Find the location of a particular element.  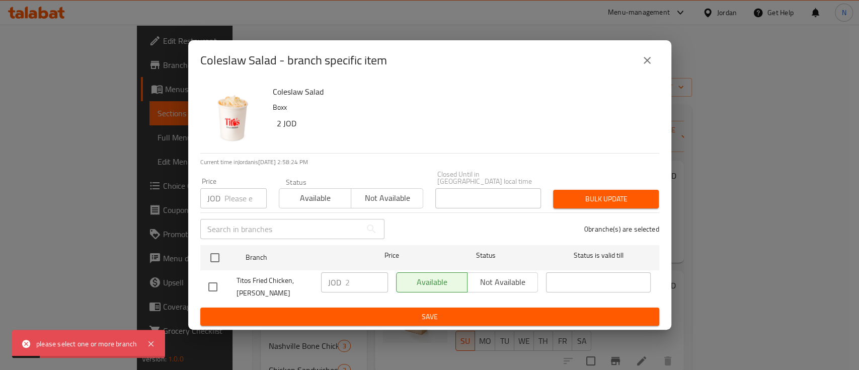

h6: Coleslaw Salad is located at coordinates (462, 92).